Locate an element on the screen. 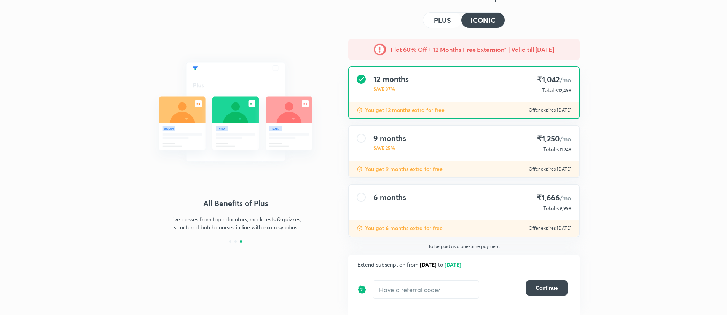  span: Extend subscription from to is located at coordinates (410, 264).